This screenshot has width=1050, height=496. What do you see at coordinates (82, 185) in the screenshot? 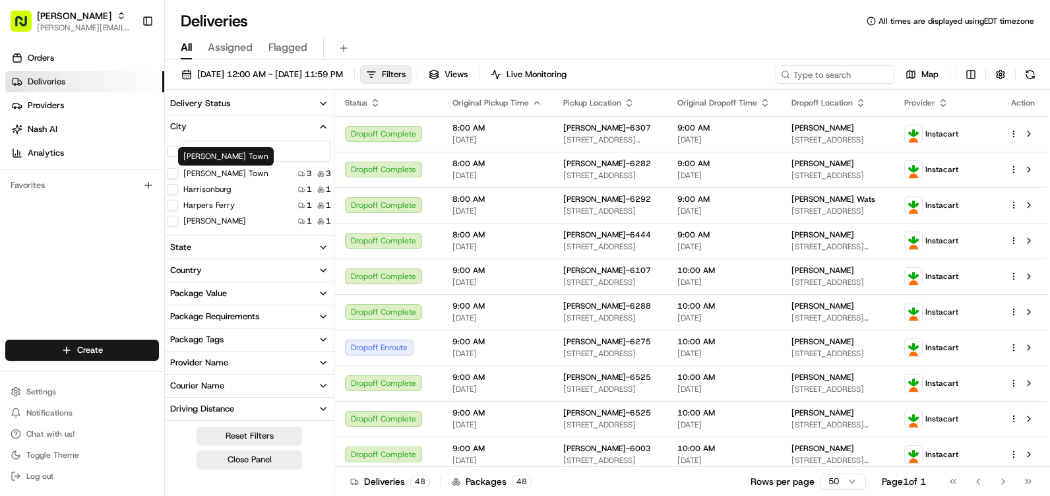
I see `div: Favorites` at bounding box center [82, 185].